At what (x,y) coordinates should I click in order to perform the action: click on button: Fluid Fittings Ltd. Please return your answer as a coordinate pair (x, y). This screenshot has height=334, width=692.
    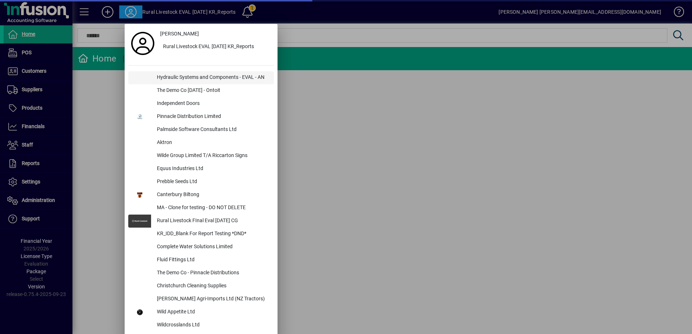
    Looking at the image, I should click on (201, 260).